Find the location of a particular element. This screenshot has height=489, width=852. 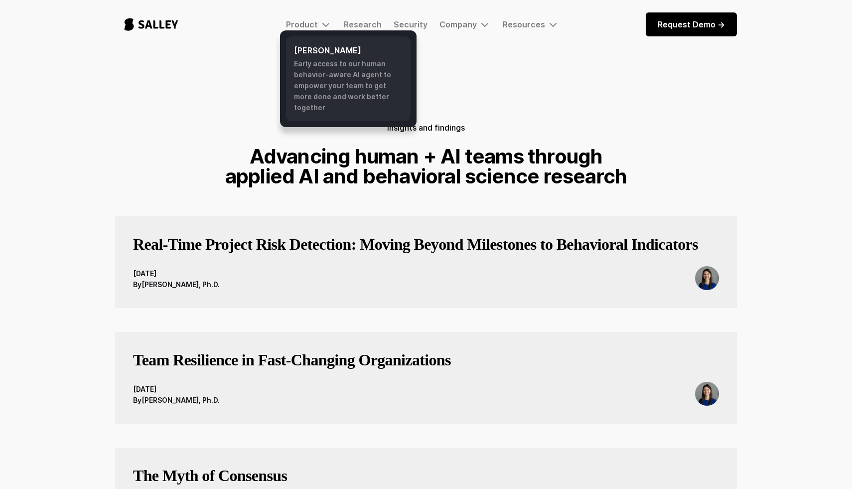

a: Team Resilience in Fast‑Changing Organizations is located at coordinates (292, 366).